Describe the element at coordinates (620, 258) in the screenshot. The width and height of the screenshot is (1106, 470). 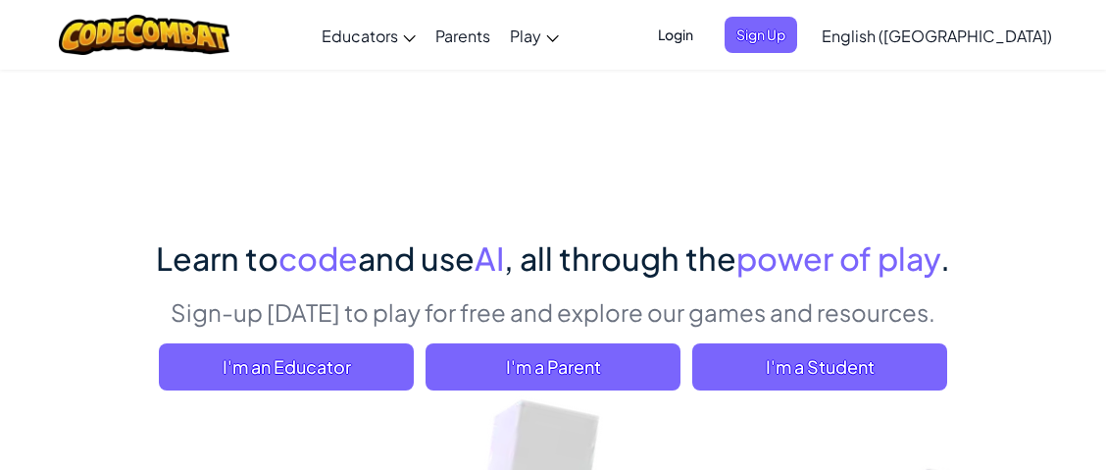
I see `span: , all through the` at that location.